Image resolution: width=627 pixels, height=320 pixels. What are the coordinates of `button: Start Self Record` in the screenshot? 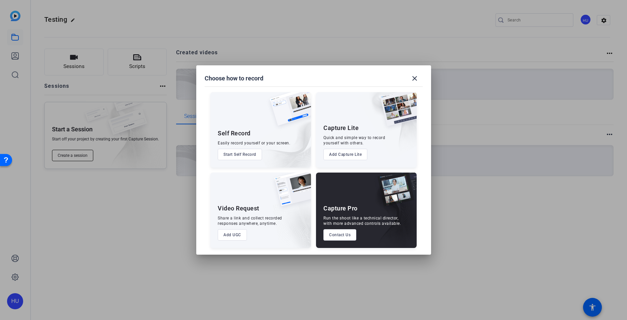 It's located at (240, 155).